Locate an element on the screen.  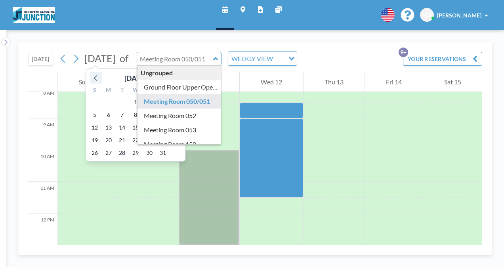
div: Thu 13 is located at coordinates (334, 82).